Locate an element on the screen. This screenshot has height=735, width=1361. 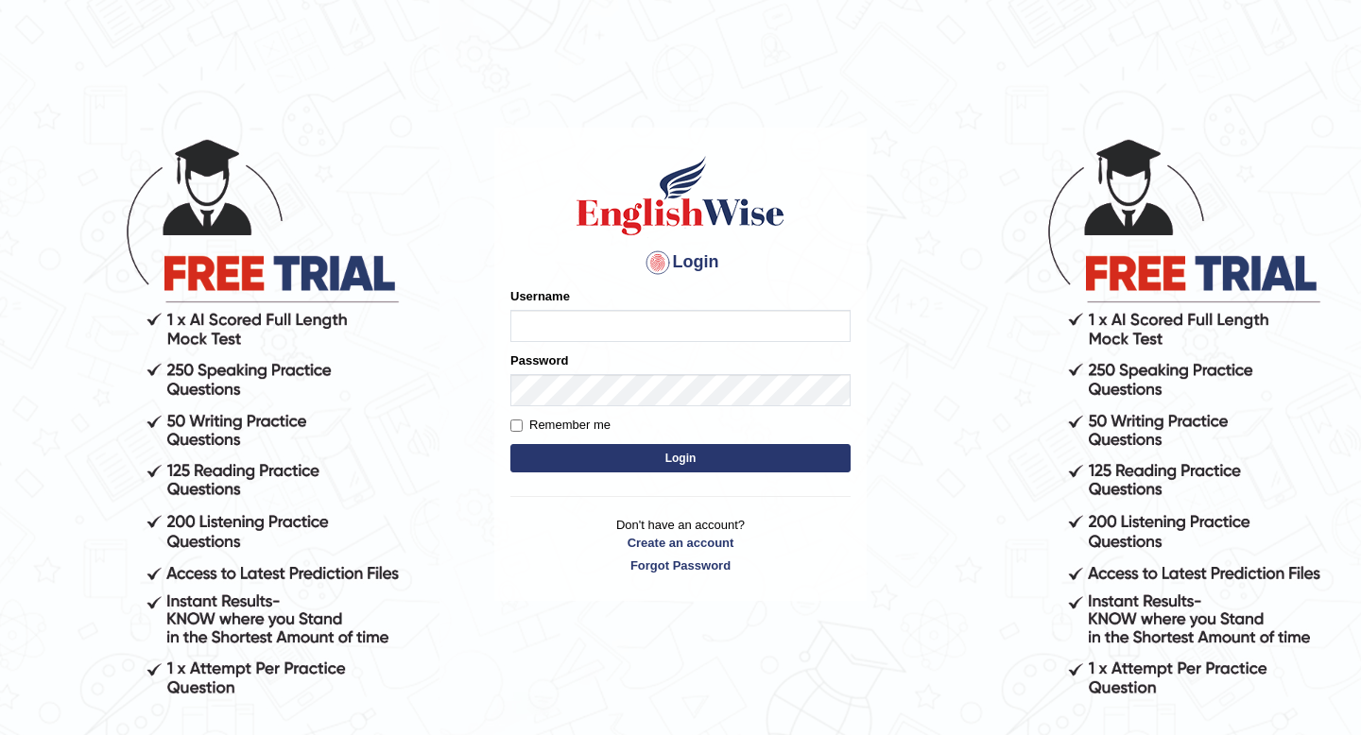
a: Create an account is located at coordinates (680, 542).